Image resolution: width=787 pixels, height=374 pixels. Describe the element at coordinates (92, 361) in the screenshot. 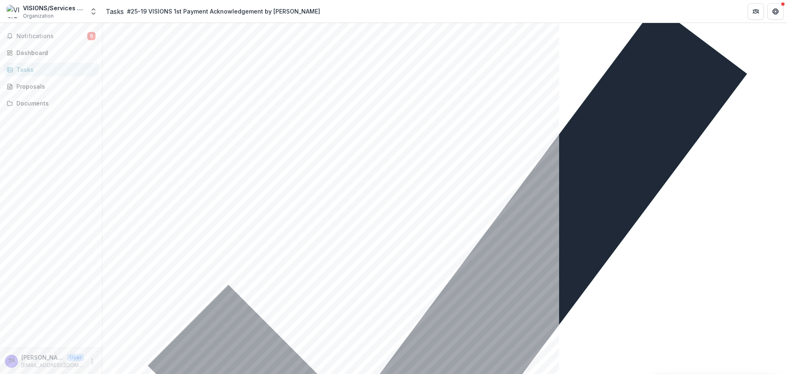

I see `button: More` at that location.